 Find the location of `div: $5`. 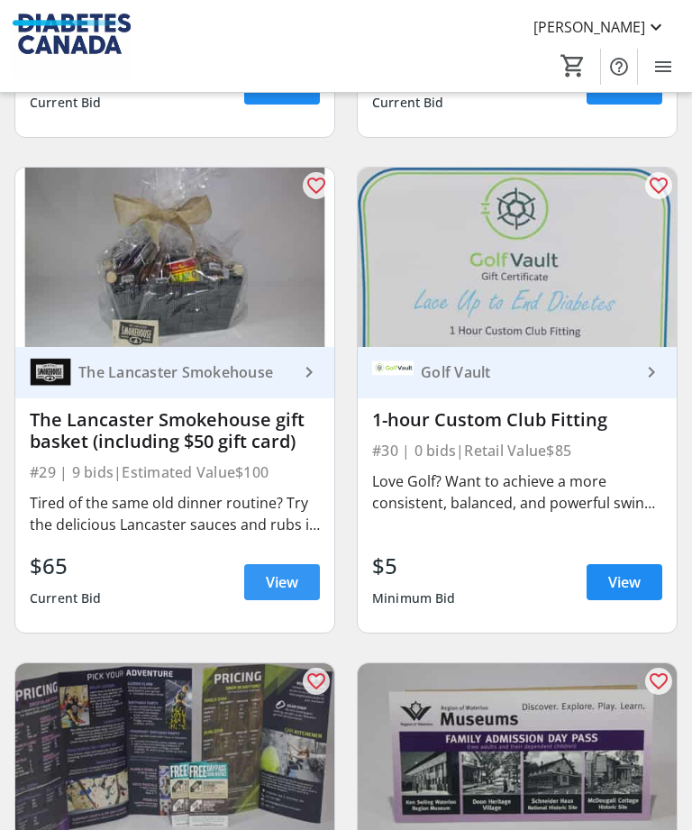

div: $5 is located at coordinates (414, 566).